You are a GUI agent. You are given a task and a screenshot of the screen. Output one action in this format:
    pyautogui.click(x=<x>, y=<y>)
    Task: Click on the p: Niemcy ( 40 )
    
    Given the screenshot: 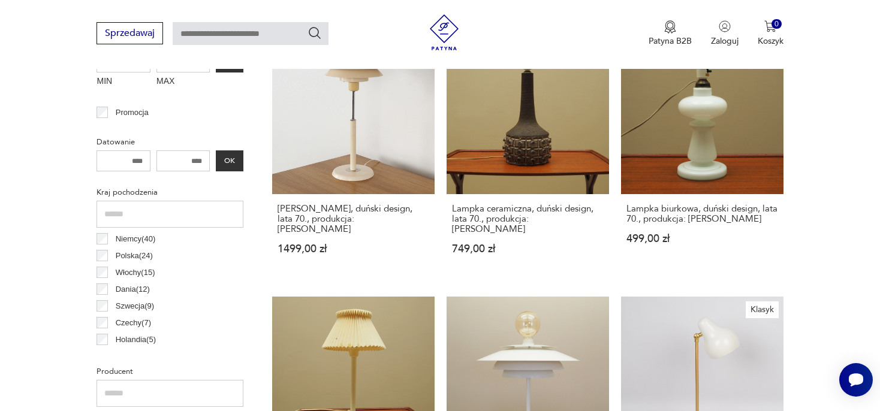 What is the action you would take?
    pyautogui.click(x=135, y=239)
    